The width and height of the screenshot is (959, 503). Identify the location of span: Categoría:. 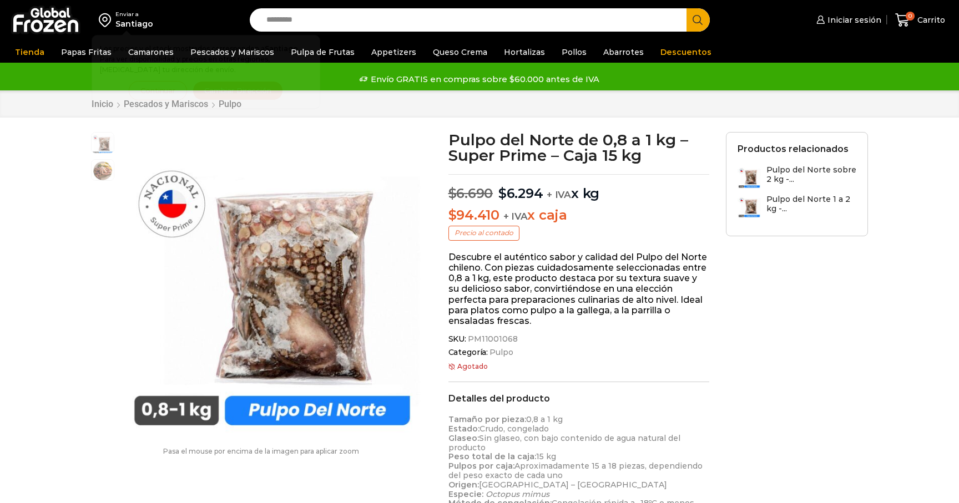
(579, 352).